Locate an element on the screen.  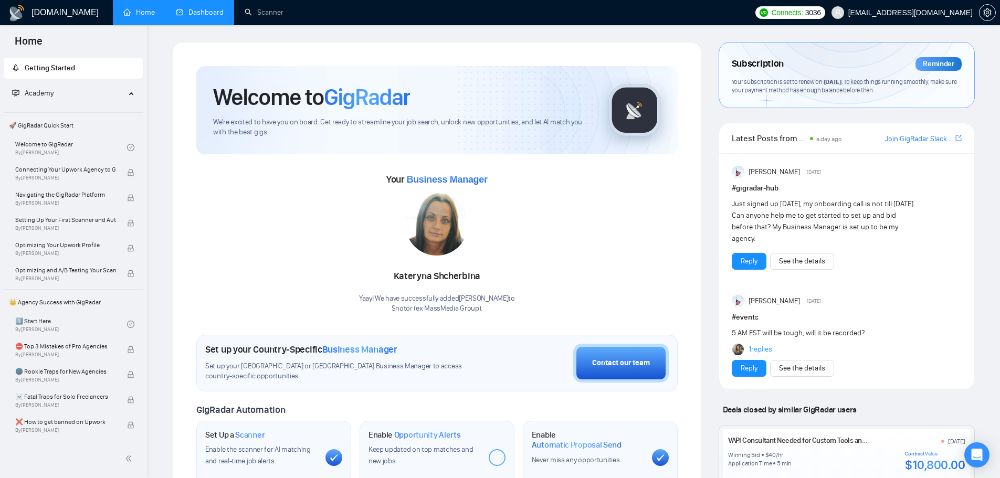
div: Application Time is located at coordinates (750, 464).